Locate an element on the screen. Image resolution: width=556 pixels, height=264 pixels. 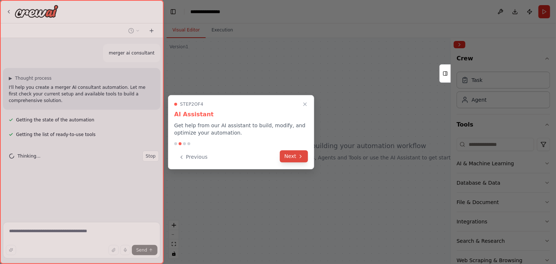
span: Step 2 of 4 is located at coordinates (192, 104).